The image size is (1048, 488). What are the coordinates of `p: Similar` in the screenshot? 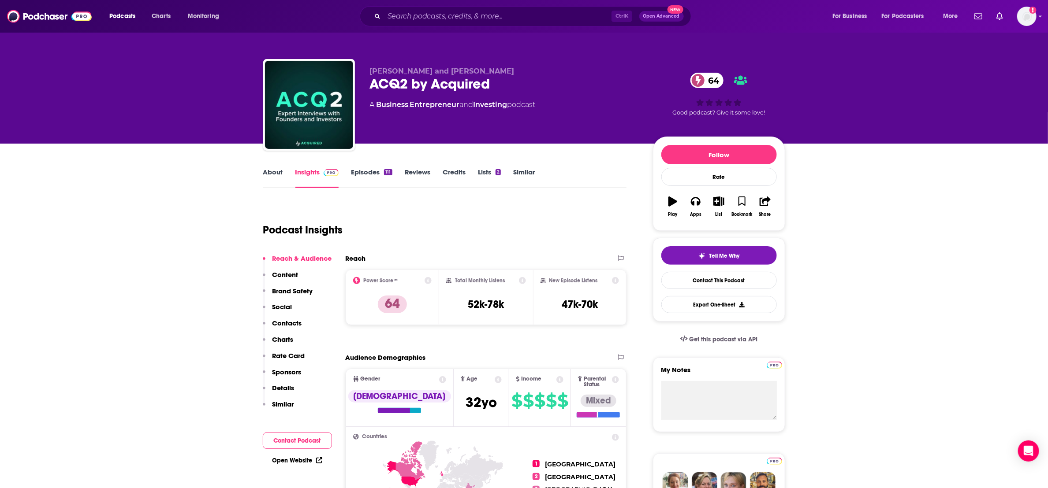 It's located at (283, 404).